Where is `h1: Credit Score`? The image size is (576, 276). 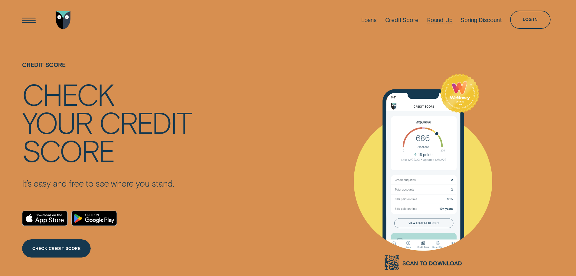 h1: Credit Score is located at coordinates (106, 70).